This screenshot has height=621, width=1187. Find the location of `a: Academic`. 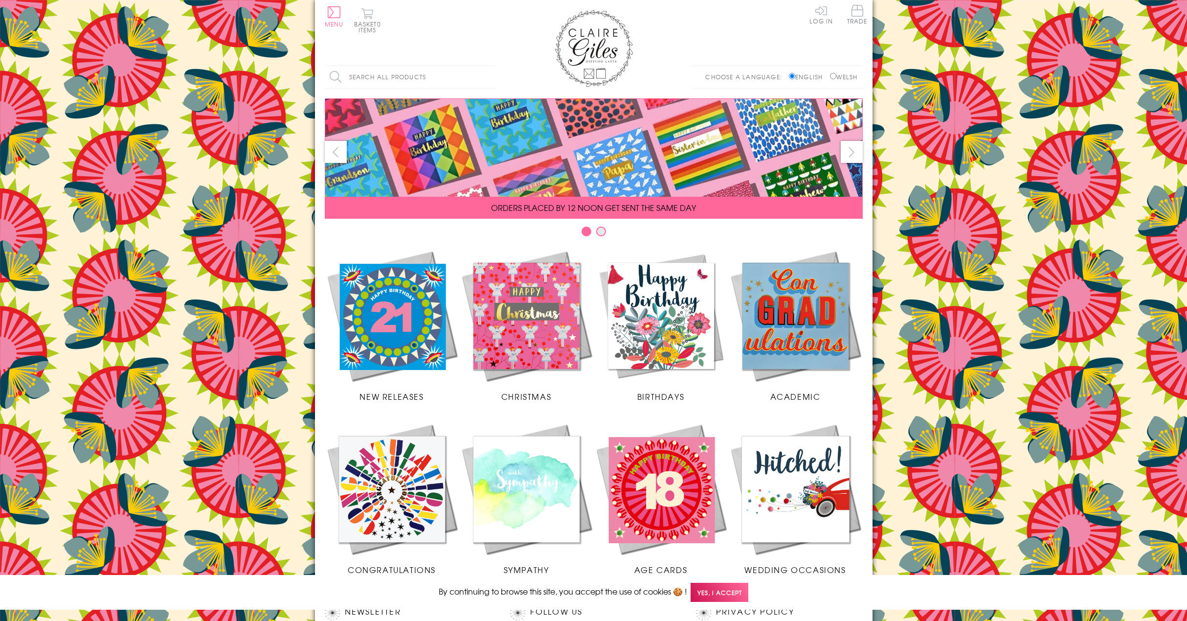

a: Academic is located at coordinates (795, 325).